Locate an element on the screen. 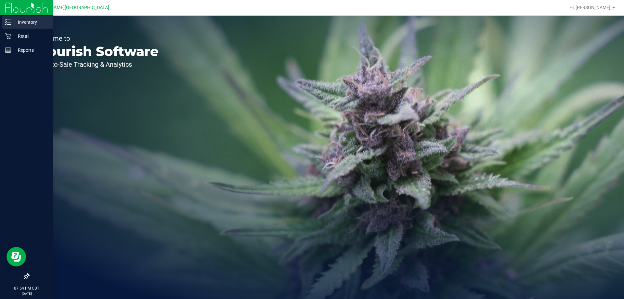  inline-svg: Inventory is located at coordinates (8, 22).